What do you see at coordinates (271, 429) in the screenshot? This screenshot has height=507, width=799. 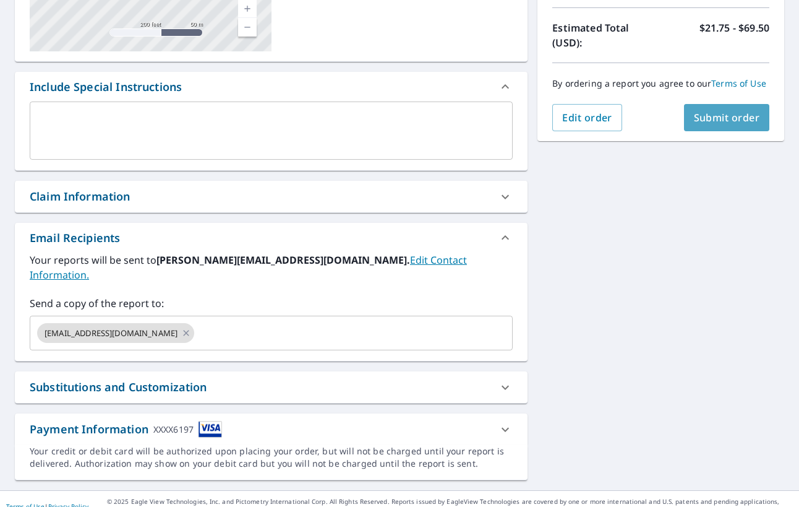 I see `div: Payment InformationXXXX6197cardImage` at bounding box center [271, 429].